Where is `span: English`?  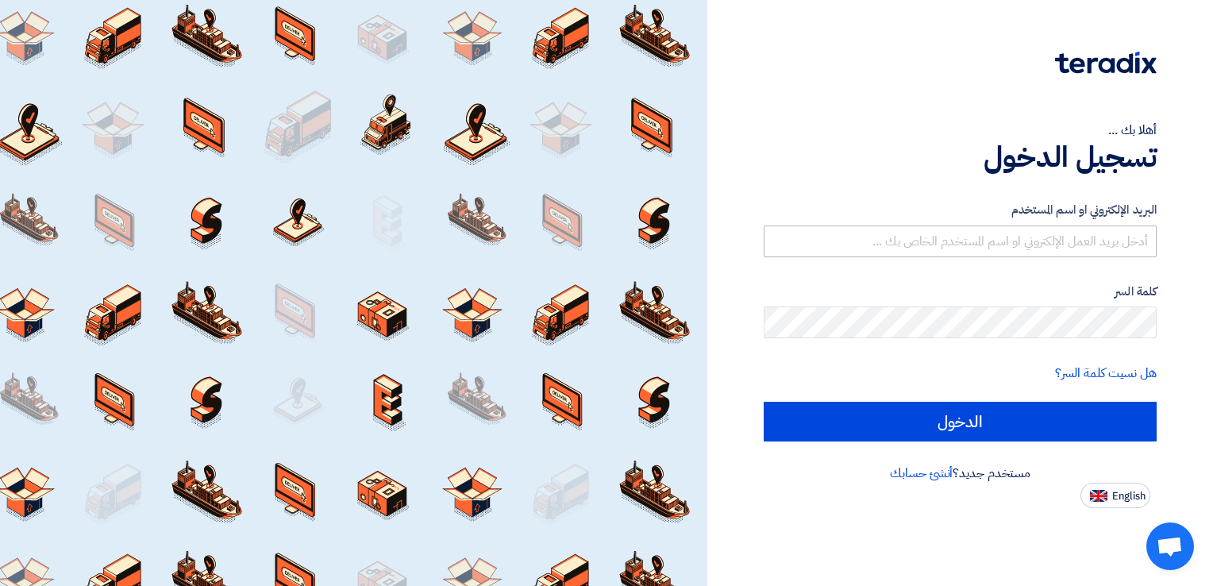
span: English is located at coordinates (1129, 496).